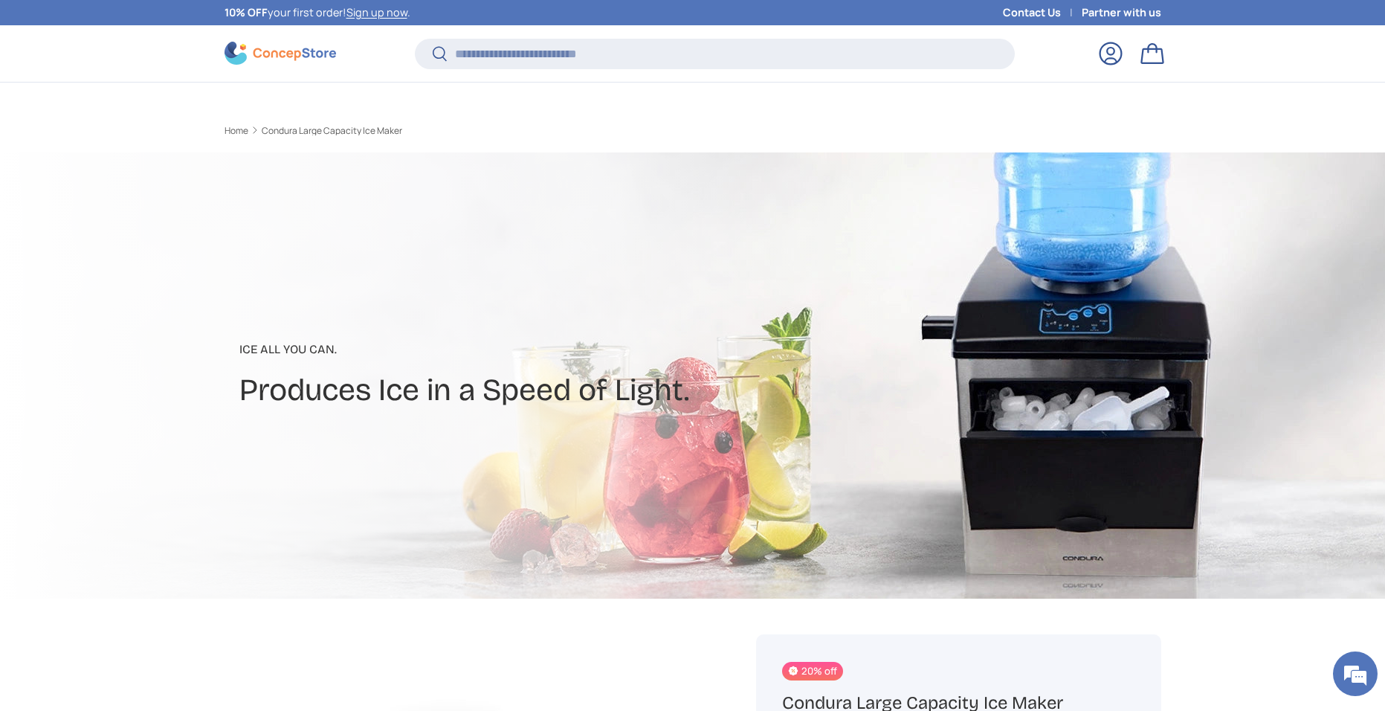 This screenshot has height=711, width=1385. I want to click on a: ConcepStore, so click(280, 53).